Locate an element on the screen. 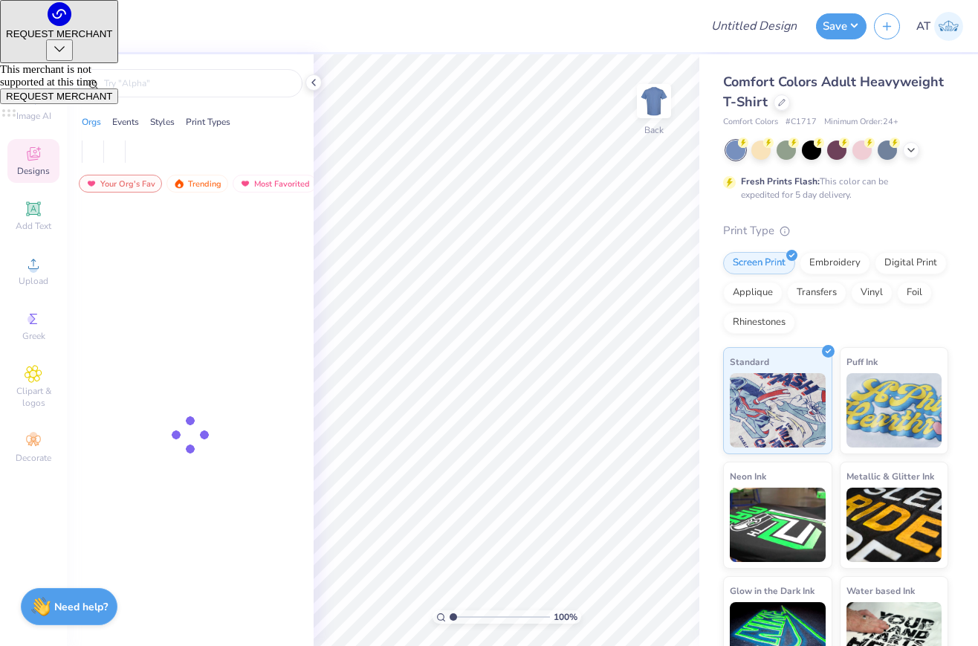  div: Applique is located at coordinates (753, 293).